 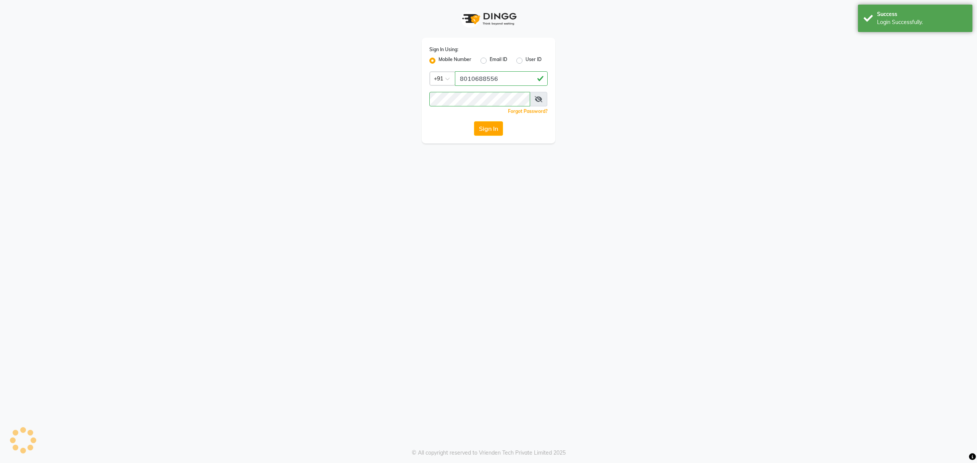 What do you see at coordinates (489, 19) in the screenshot?
I see `img: logo1.svg` at bounding box center [489, 19].